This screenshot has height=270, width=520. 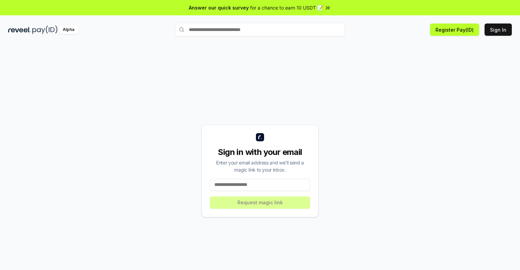 I want to click on span: Answer our quick survey, so click(x=219, y=7).